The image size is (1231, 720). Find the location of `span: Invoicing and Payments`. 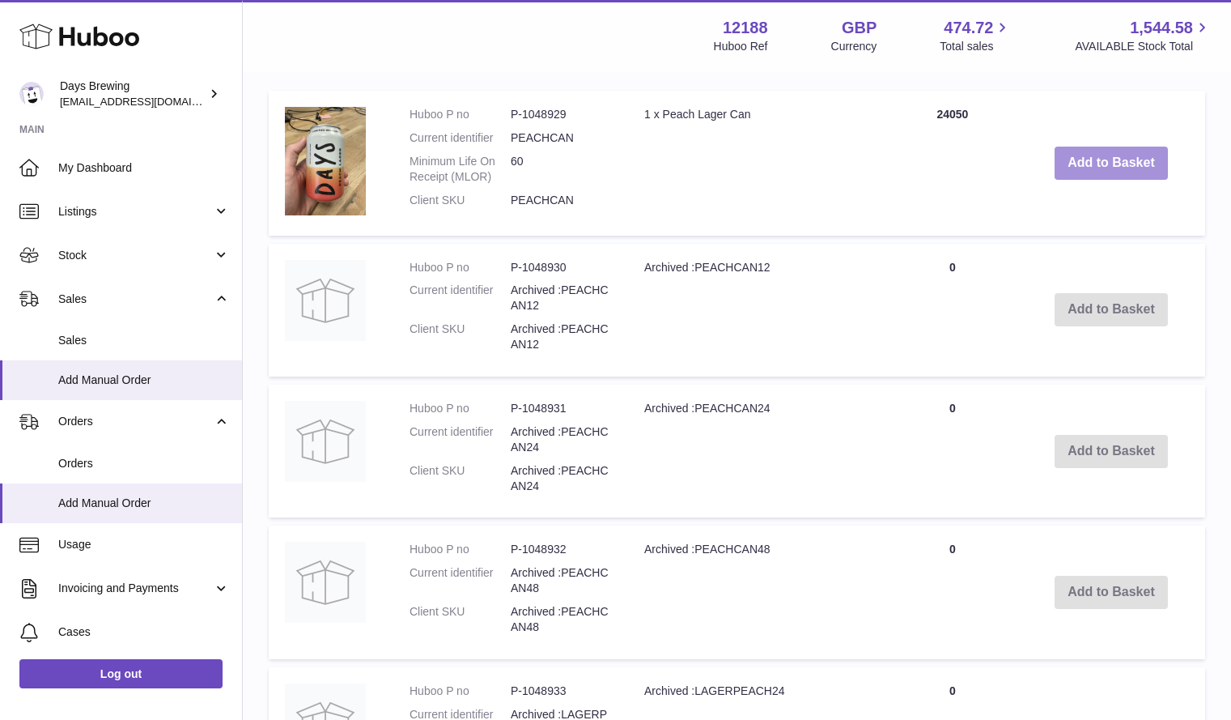

span: Invoicing and Payments is located at coordinates (135, 588).